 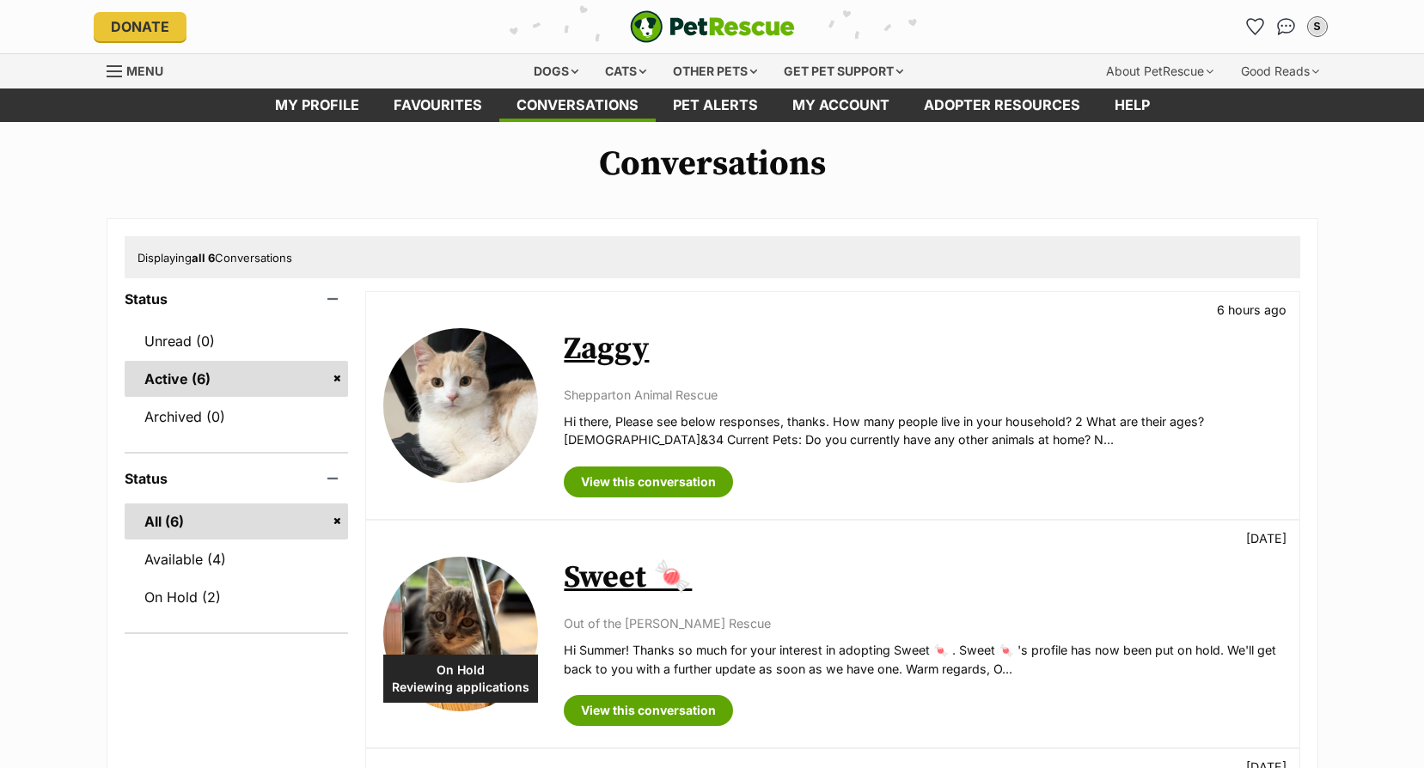 What do you see at coordinates (140, 27) in the screenshot?
I see `a: Donate` at bounding box center [140, 27].